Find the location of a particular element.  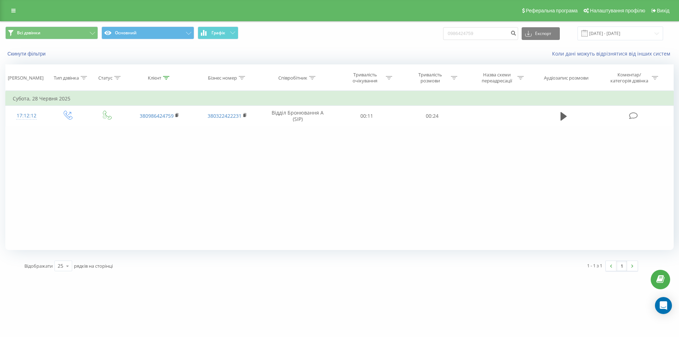

div: Тривалість очікування is located at coordinates (365, 78).